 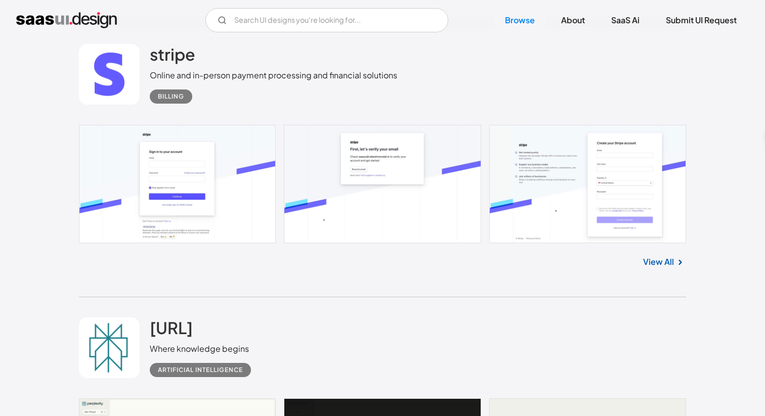 I want to click on a: Submit UI Request, so click(x=701, y=20).